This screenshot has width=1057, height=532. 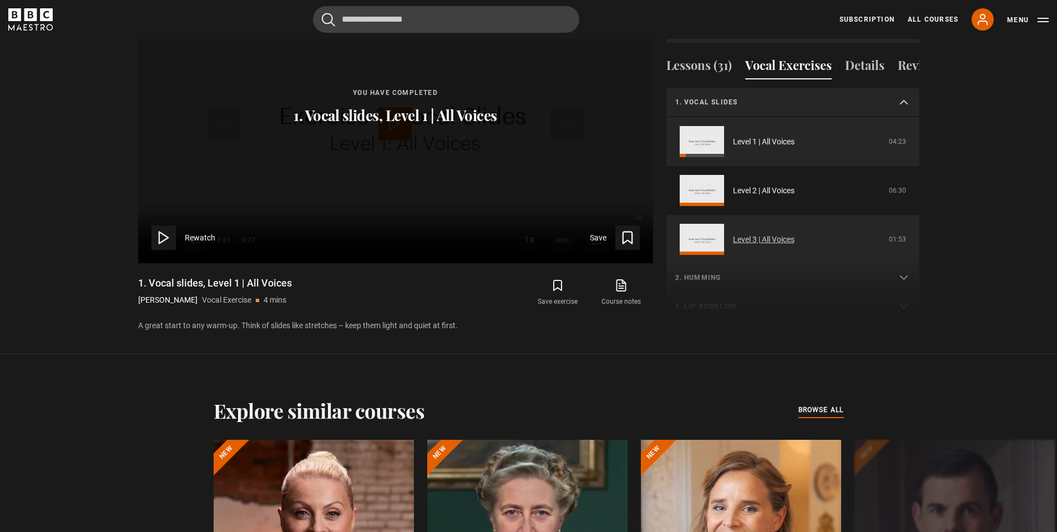 I want to click on a: BBC Maestro, so click(x=31, y=19).